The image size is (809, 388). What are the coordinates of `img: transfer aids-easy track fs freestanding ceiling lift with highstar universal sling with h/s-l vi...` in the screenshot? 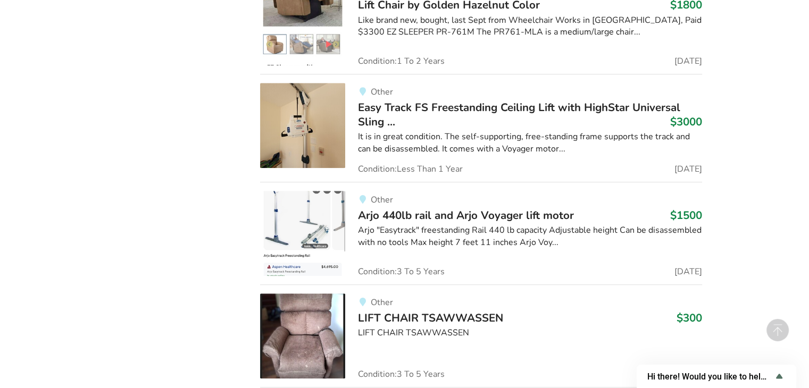 It's located at (303, 126).